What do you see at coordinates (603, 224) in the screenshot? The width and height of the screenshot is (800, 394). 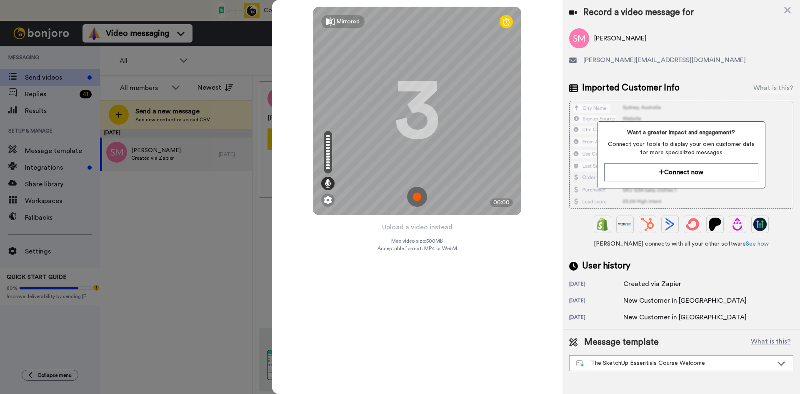 I see `img: Shopify` at bounding box center [603, 224].